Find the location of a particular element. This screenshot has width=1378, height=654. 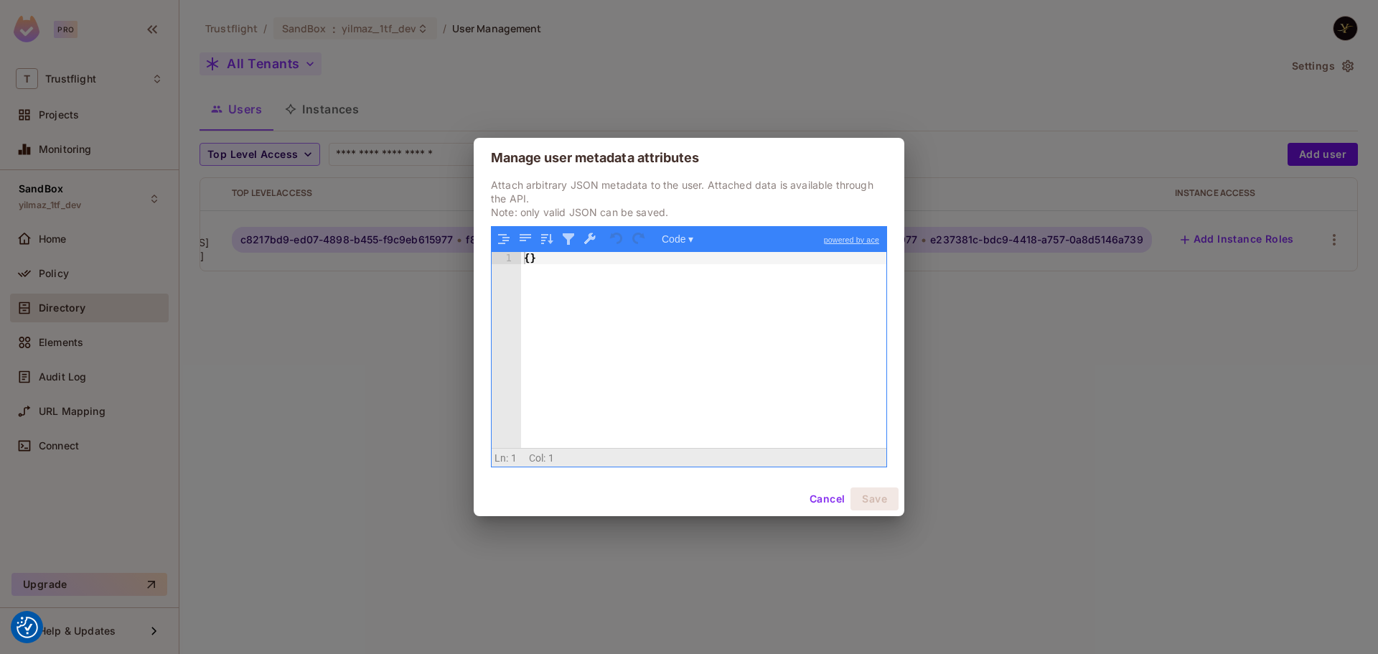

button: Redo (Ctrl+Shift+Z) is located at coordinates (639, 239).